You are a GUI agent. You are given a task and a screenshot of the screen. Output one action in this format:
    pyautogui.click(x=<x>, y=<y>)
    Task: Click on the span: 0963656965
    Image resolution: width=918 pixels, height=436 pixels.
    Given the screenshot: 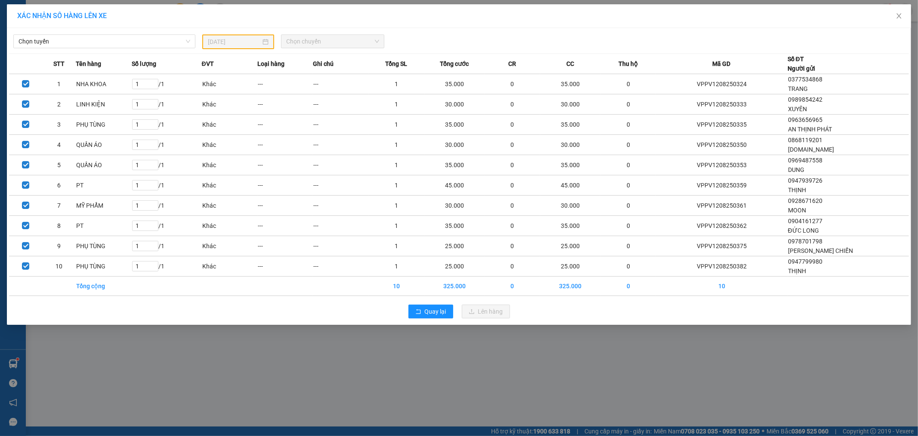 What is the action you would take?
    pyautogui.click(x=806, y=120)
    